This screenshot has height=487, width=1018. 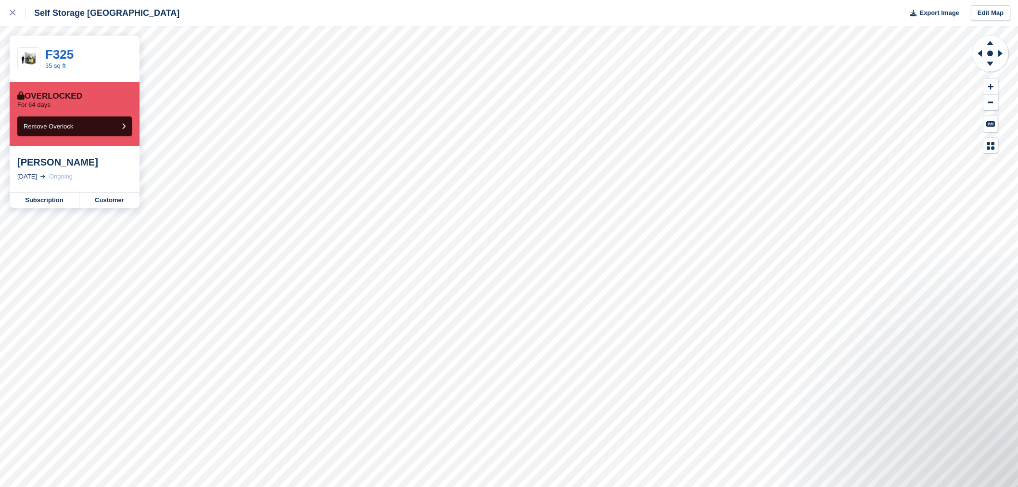 I want to click on p: For 64 days, so click(x=34, y=105).